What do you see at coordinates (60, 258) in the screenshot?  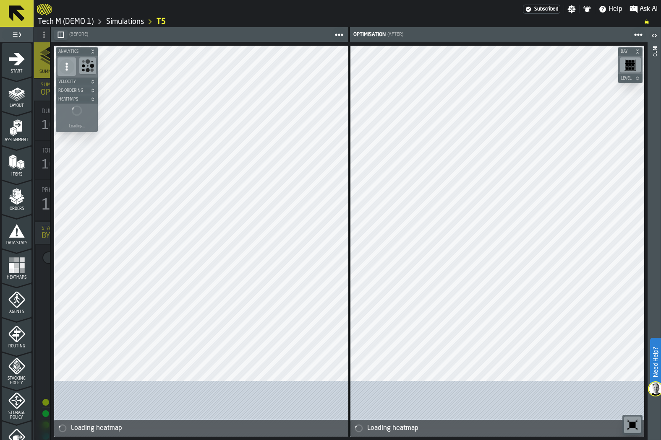 I see `div: thumb` at bounding box center [60, 258].